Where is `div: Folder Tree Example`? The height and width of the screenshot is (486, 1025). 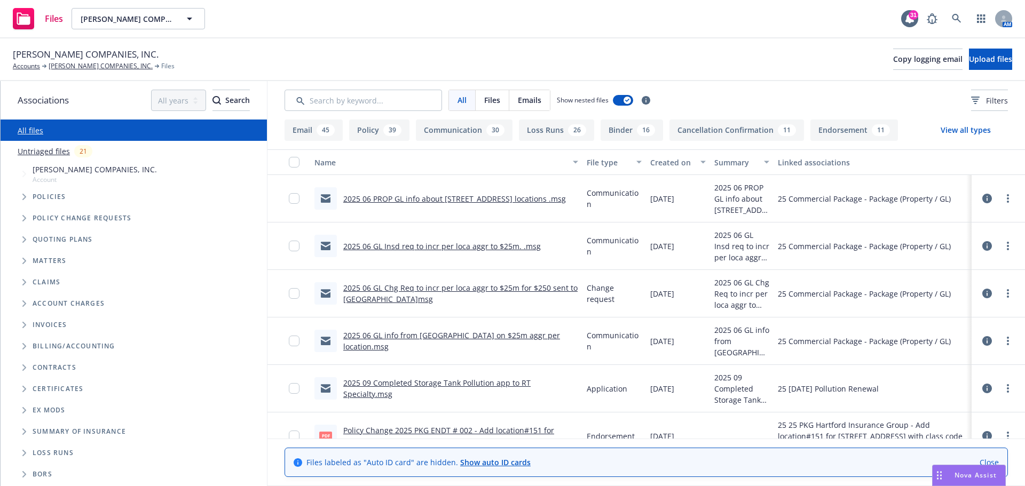
div: Folder Tree Example is located at coordinates (133, 410).